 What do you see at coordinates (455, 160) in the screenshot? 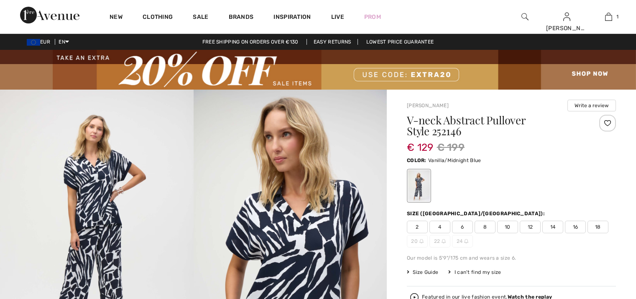
I see `span: Vanilla/Midnight Blue` at bounding box center [455, 160].